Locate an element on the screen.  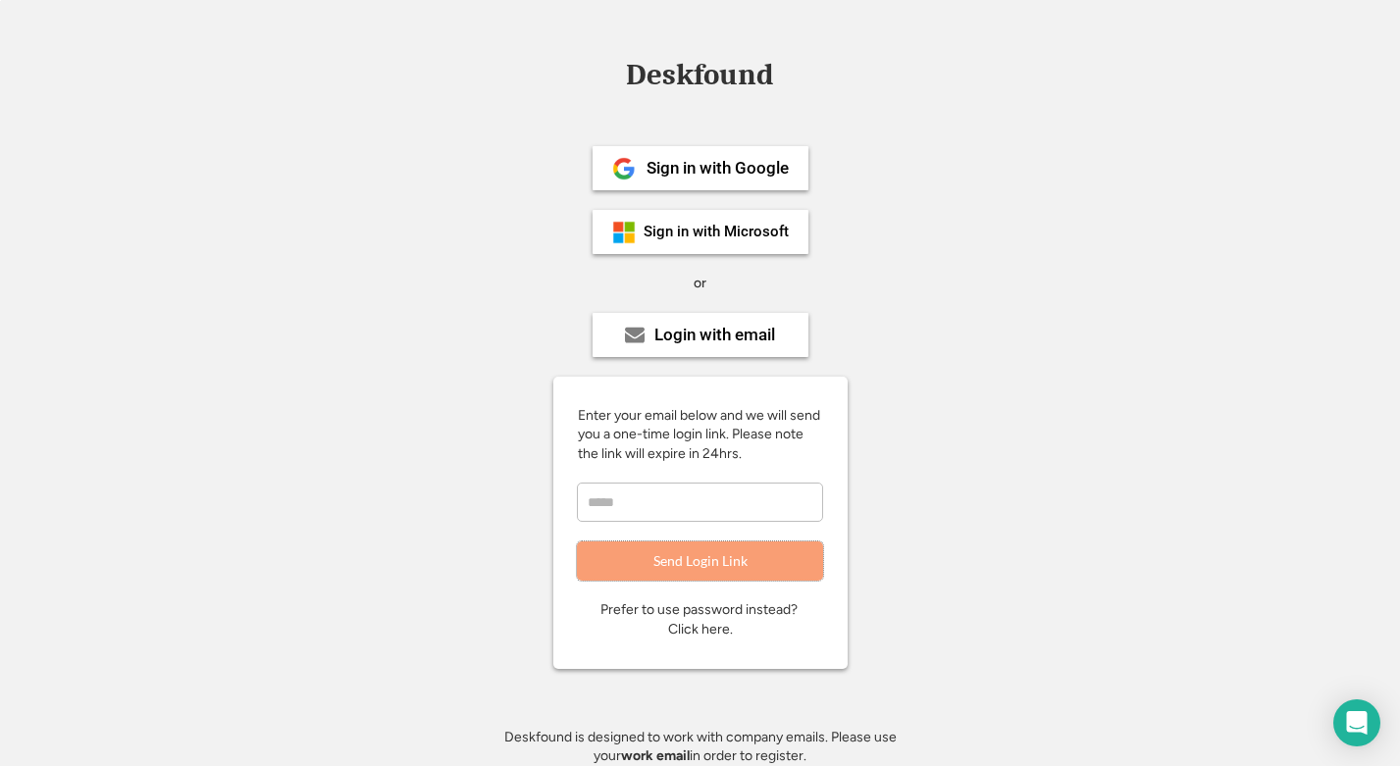
div: Enter your email below and we will send you a one-time login link. Please note the link will expi... is located at coordinates (701, 435).